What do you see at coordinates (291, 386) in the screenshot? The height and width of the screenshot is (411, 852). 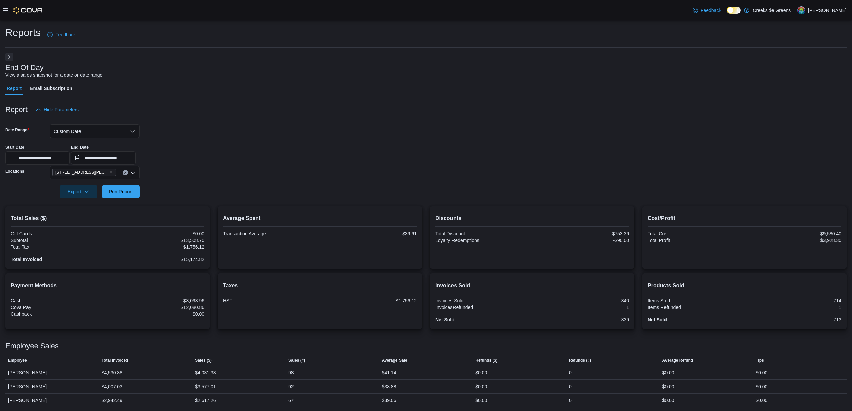 I see `div: 92` at bounding box center [291, 386].